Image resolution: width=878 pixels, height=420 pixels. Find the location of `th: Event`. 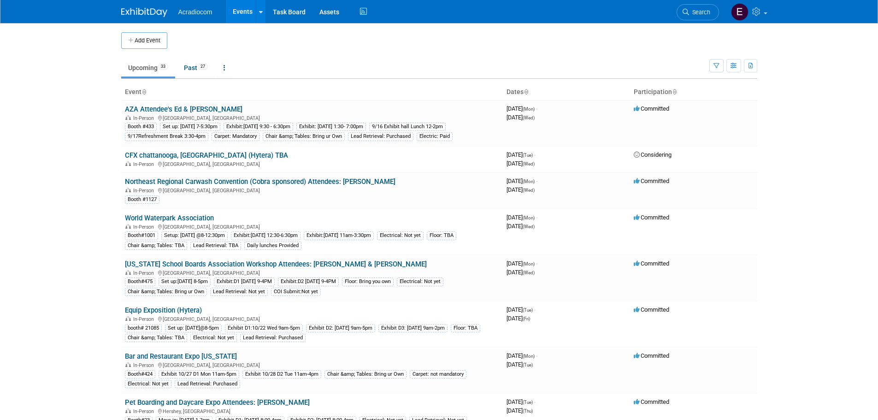

th: Event is located at coordinates (312, 92).